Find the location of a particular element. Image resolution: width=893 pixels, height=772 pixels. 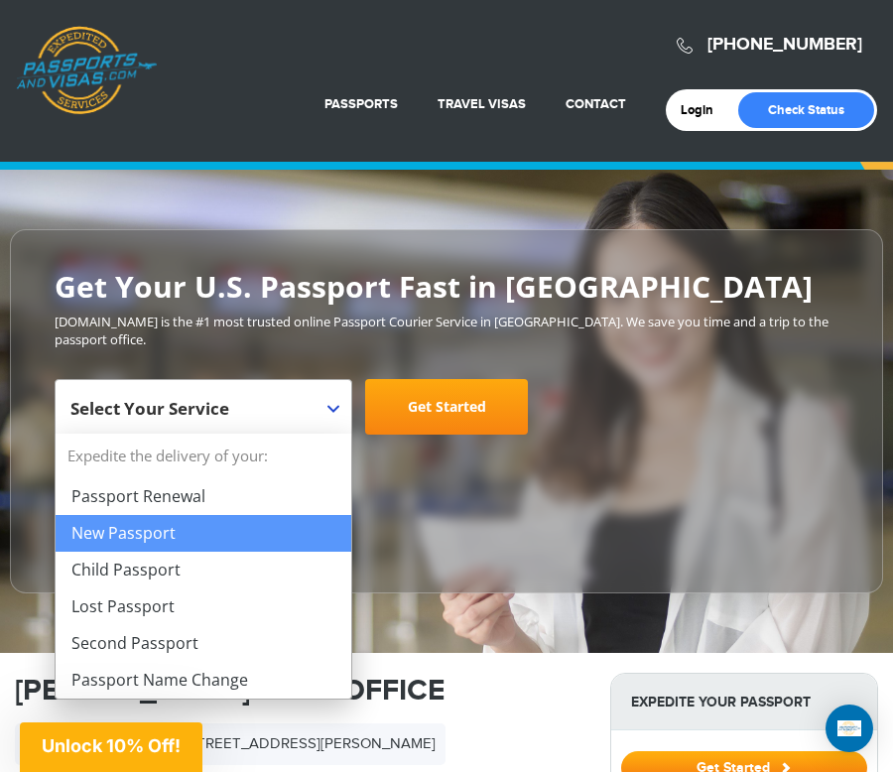

li: Expedite the delivery of your: is located at coordinates (203, 565).